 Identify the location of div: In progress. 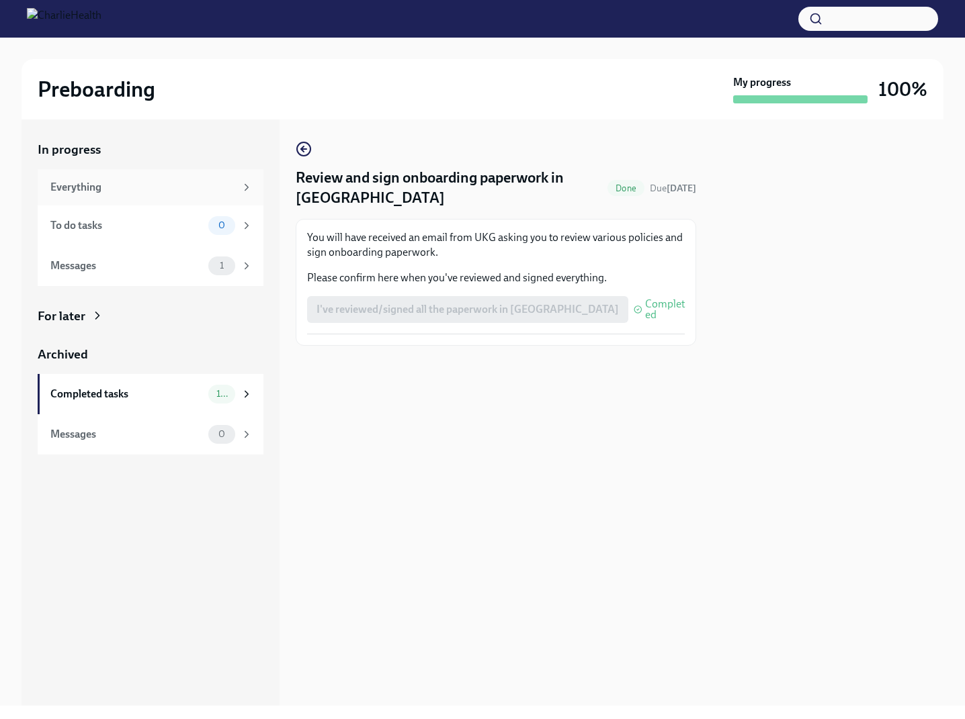
(150, 150).